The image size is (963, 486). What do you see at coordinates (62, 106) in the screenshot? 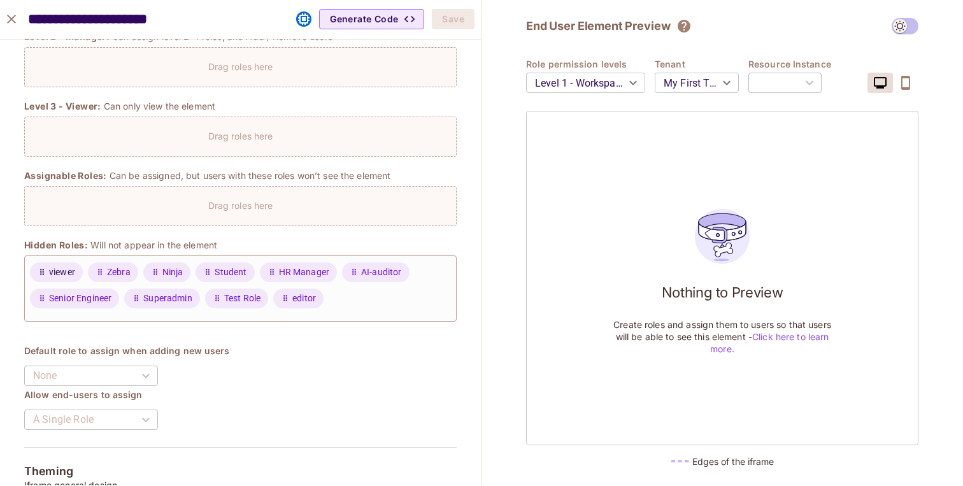
I see `span: Level 3 - Viewer:` at bounding box center [62, 106].